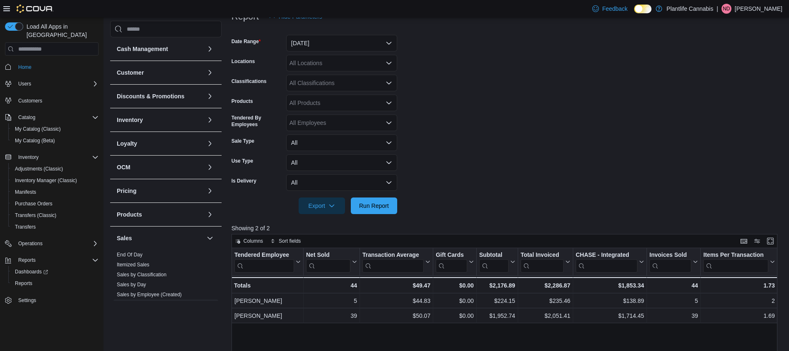 The image size is (789, 351). Describe the element at coordinates (727, 9) in the screenshot. I see `div: Nick Dickson` at that location.